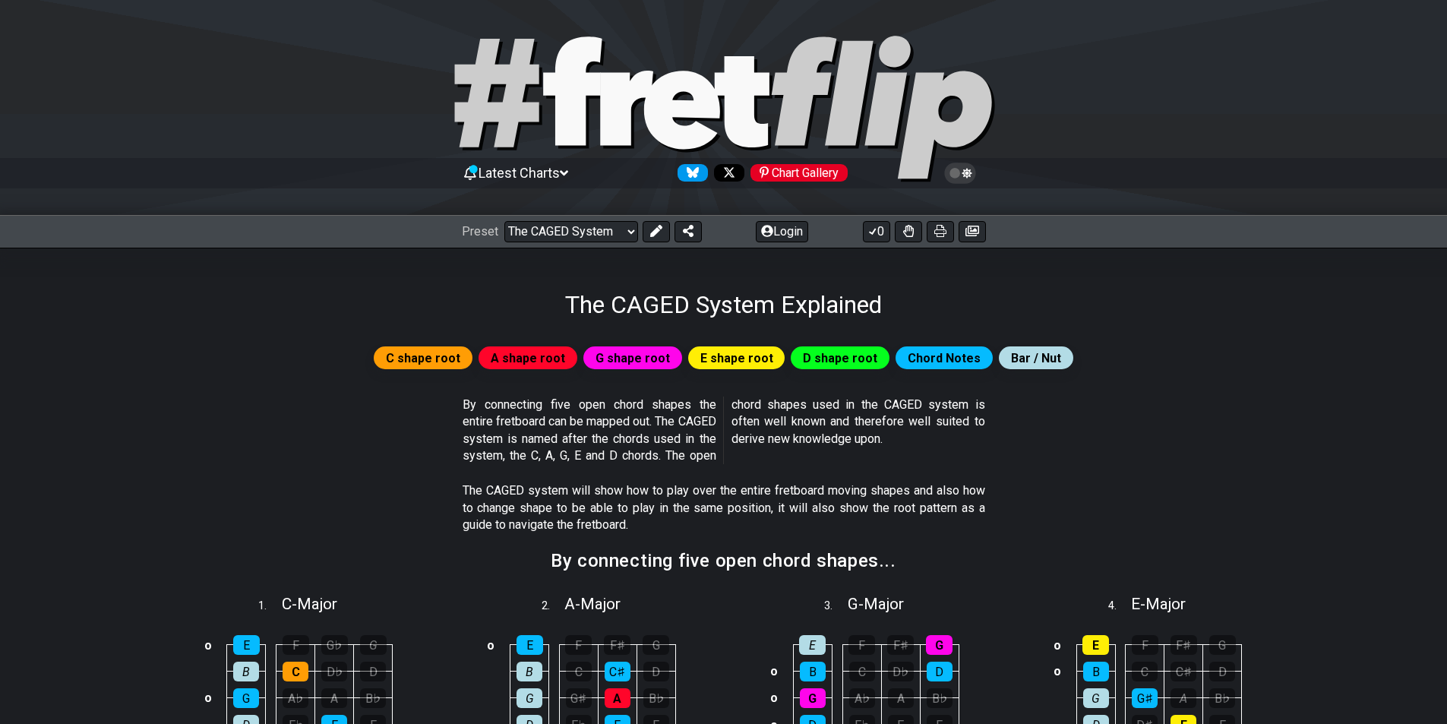 The width and height of the screenshot is (1447, 724). I want to click on span: Toggle light / dark theme, so click(960, 173).